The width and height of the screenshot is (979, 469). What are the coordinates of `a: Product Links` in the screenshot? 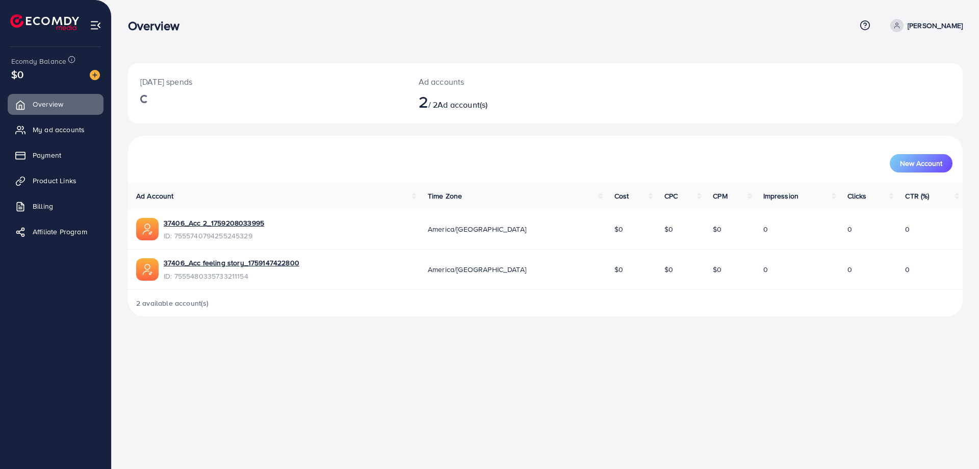 It's located at (56, 181).